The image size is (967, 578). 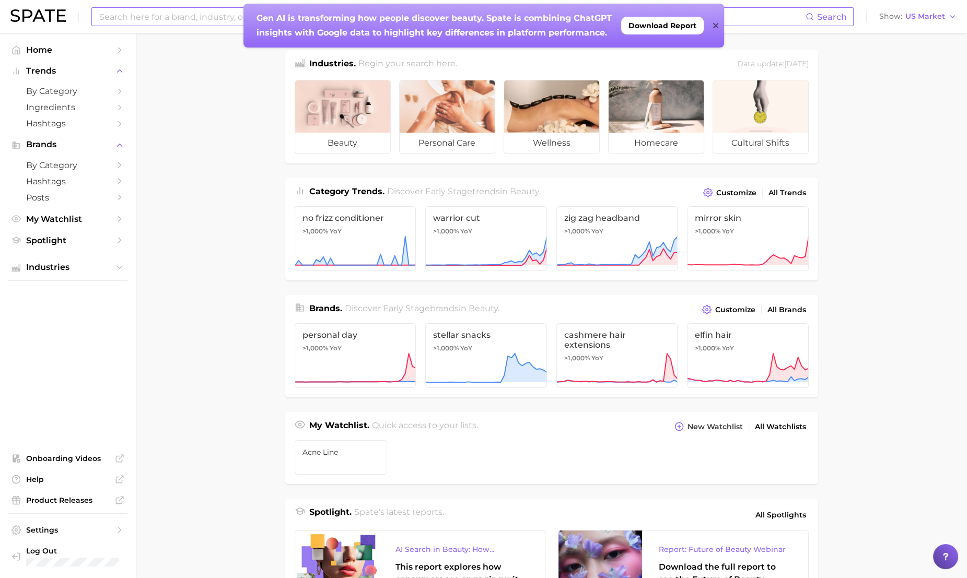 I want to click on button: Brands, so click(x=68, y=145).